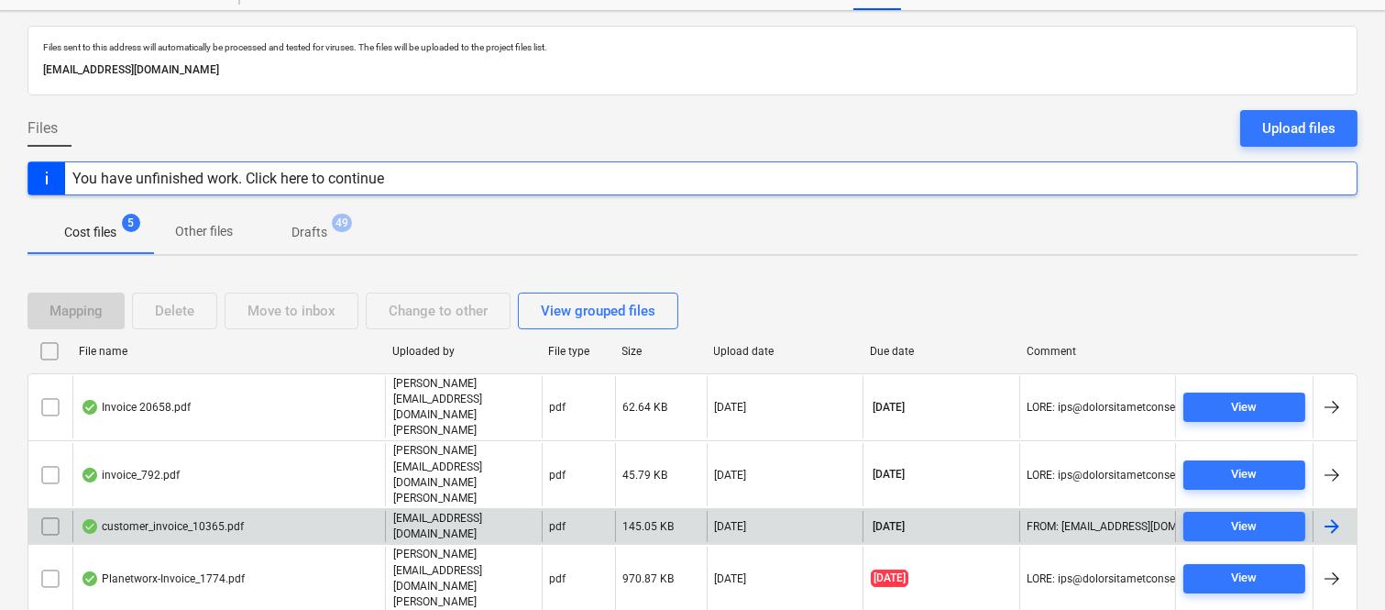 The image size is (1385, 610). I want to click on div: File name, so click(228, 351).